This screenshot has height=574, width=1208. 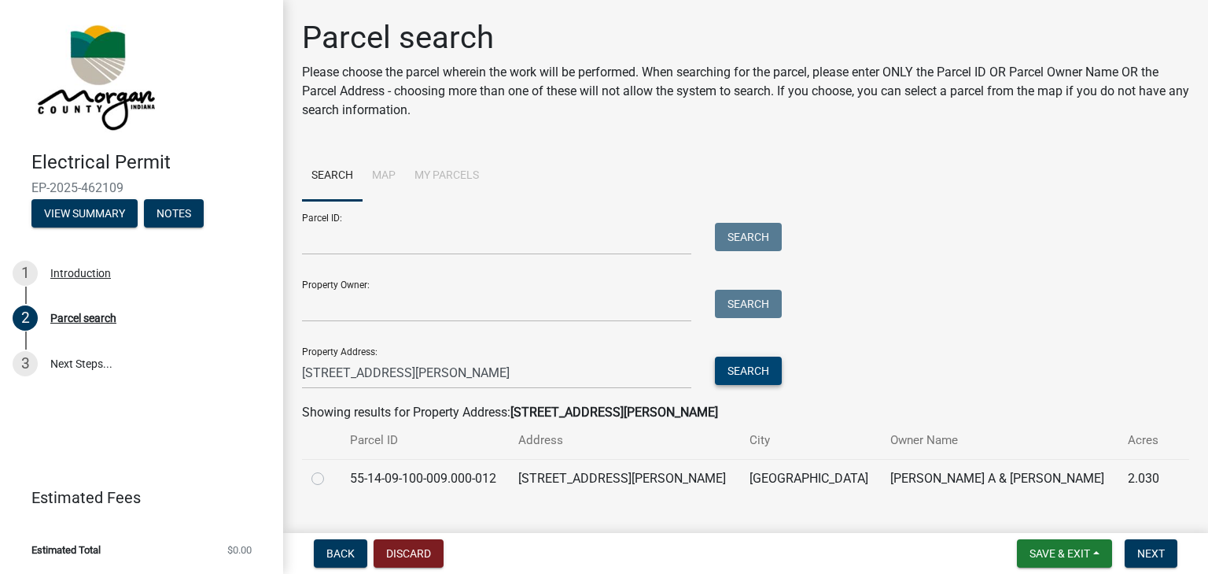 What do you see at coordinates (66, 549) in the screenshot?
I see `span: Estimated Total` at bounding box center [66, 549].